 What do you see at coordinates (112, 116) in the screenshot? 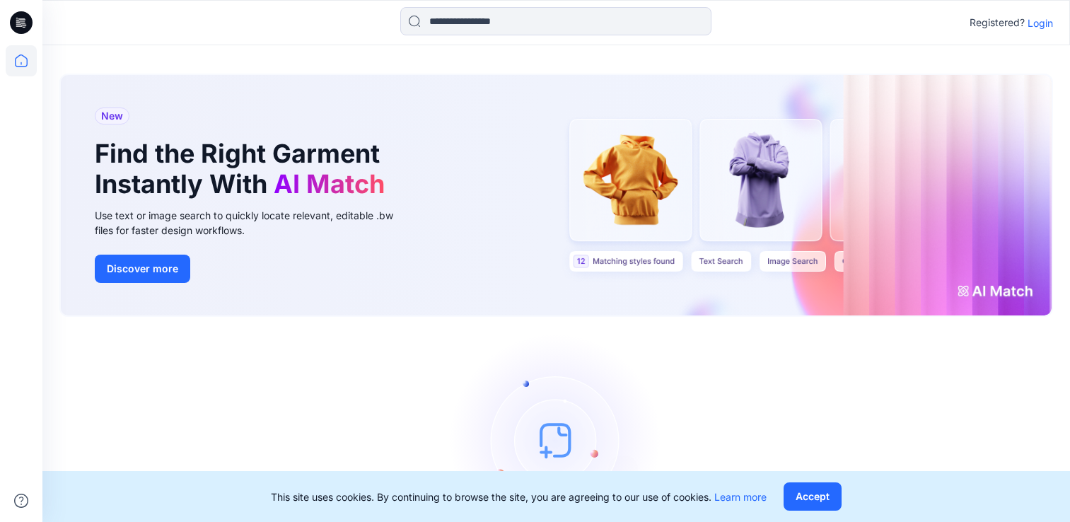
I see `span: New` at bounding box center [112, 116].